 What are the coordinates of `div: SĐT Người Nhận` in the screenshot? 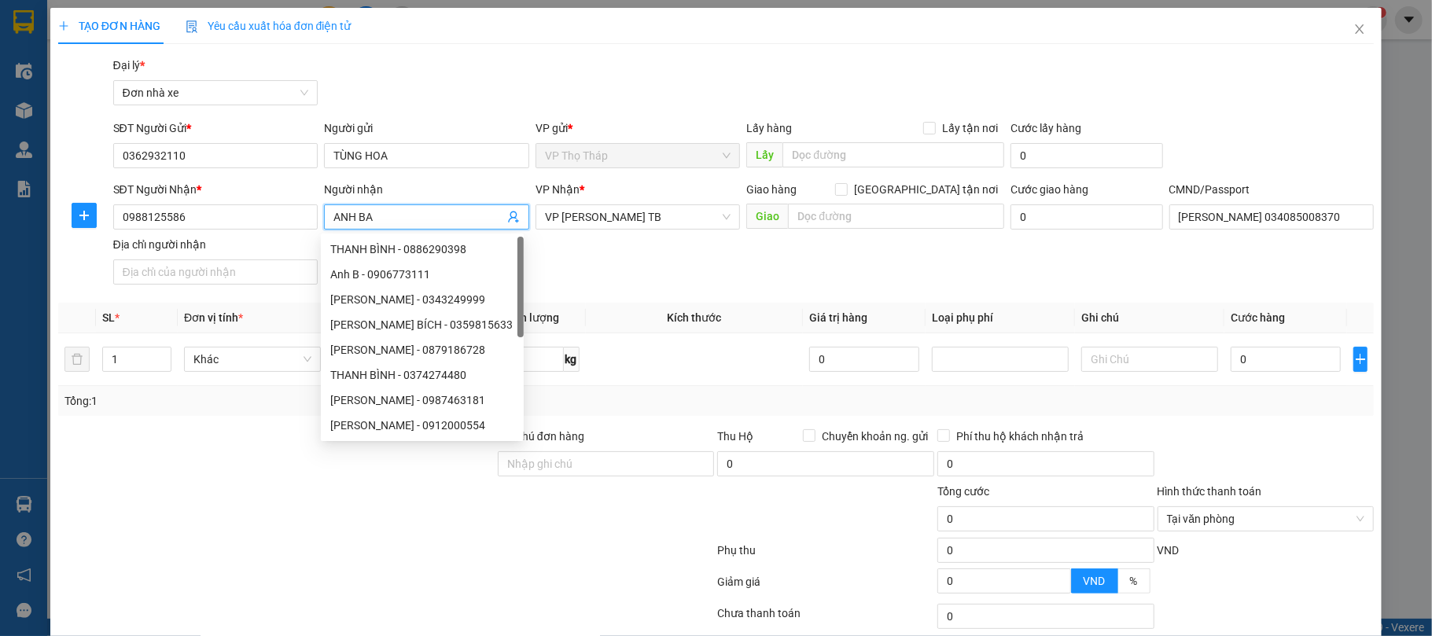 It's located at (215, 189).